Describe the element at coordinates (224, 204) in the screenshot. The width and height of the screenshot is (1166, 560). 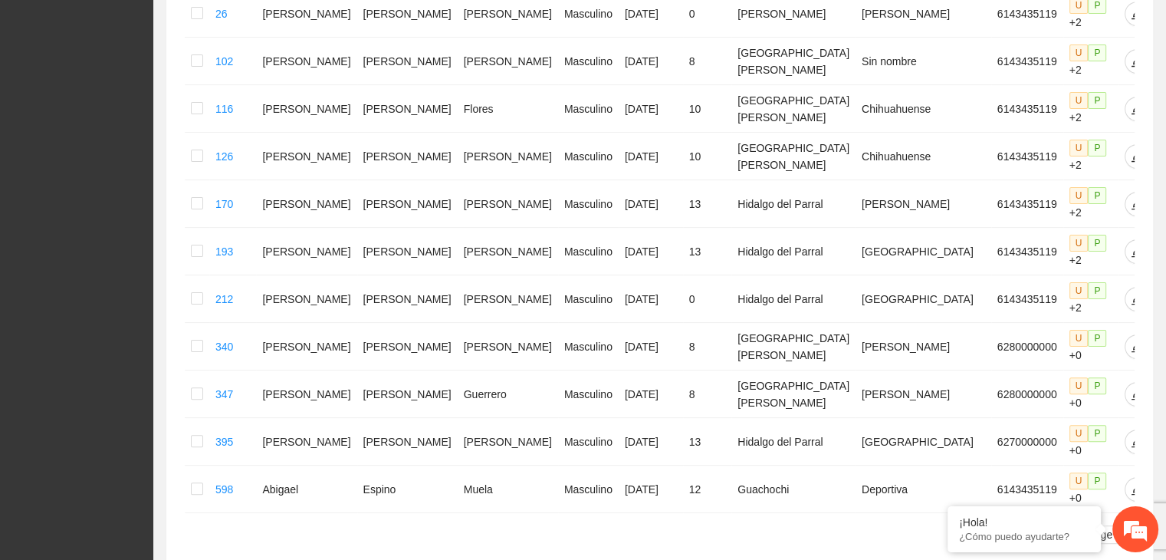
I see `a: 170` at that location.